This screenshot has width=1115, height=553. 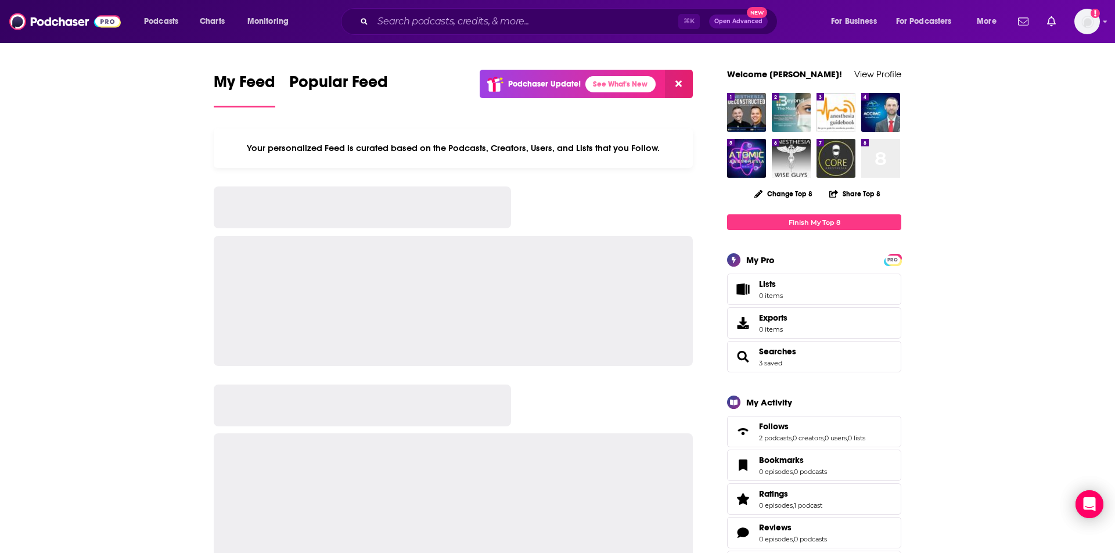 I want to click on span: For Business, so click(x=854, y=21).